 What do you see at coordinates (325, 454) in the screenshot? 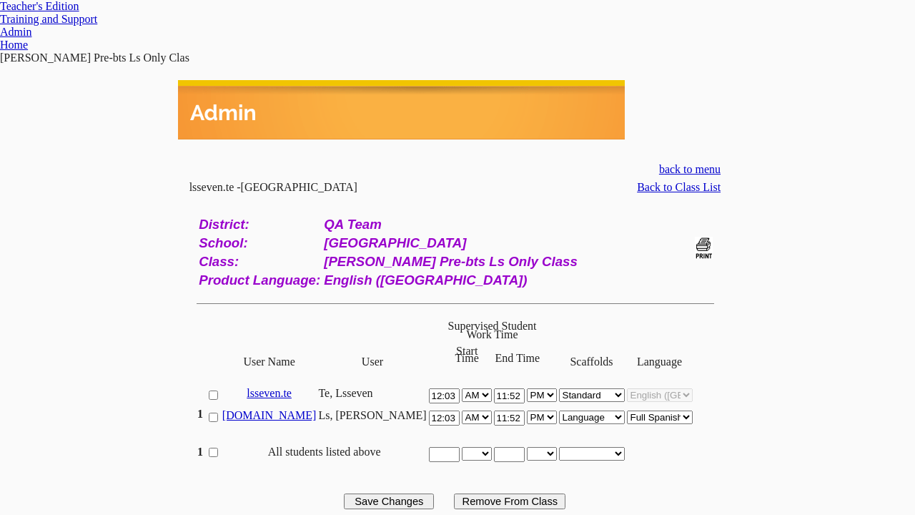
I see `td: All students listed above` at bounding box center [325, 454].